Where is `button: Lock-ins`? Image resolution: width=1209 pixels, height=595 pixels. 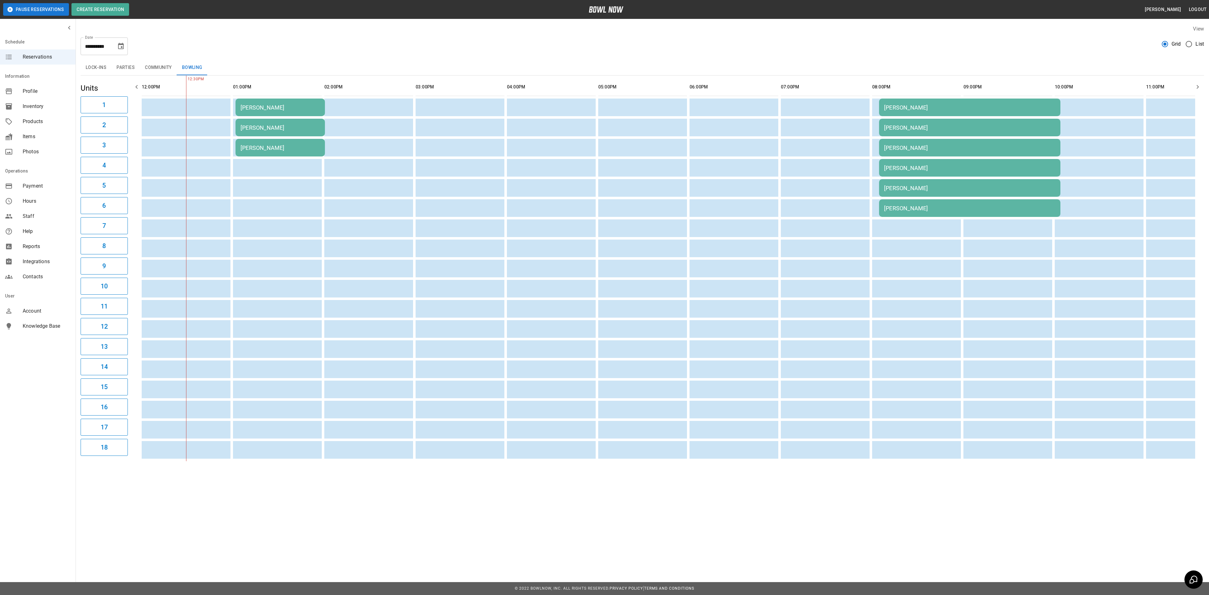
button: Lock-ins is located at coordinates (96, 68).